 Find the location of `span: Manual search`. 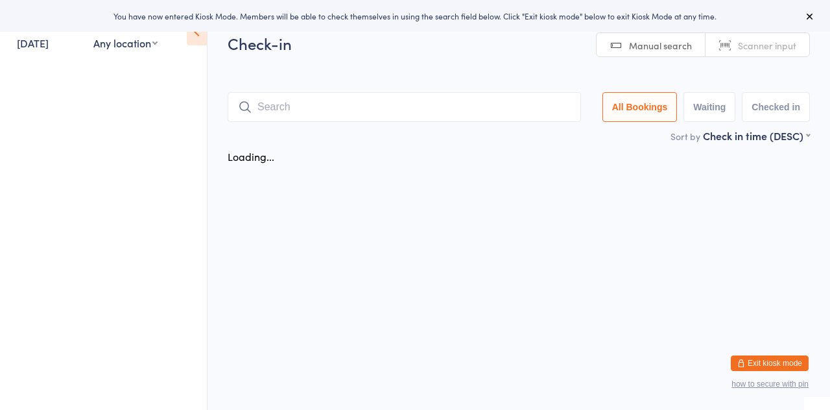

span: Manual search is located at coordinates (660, 45).